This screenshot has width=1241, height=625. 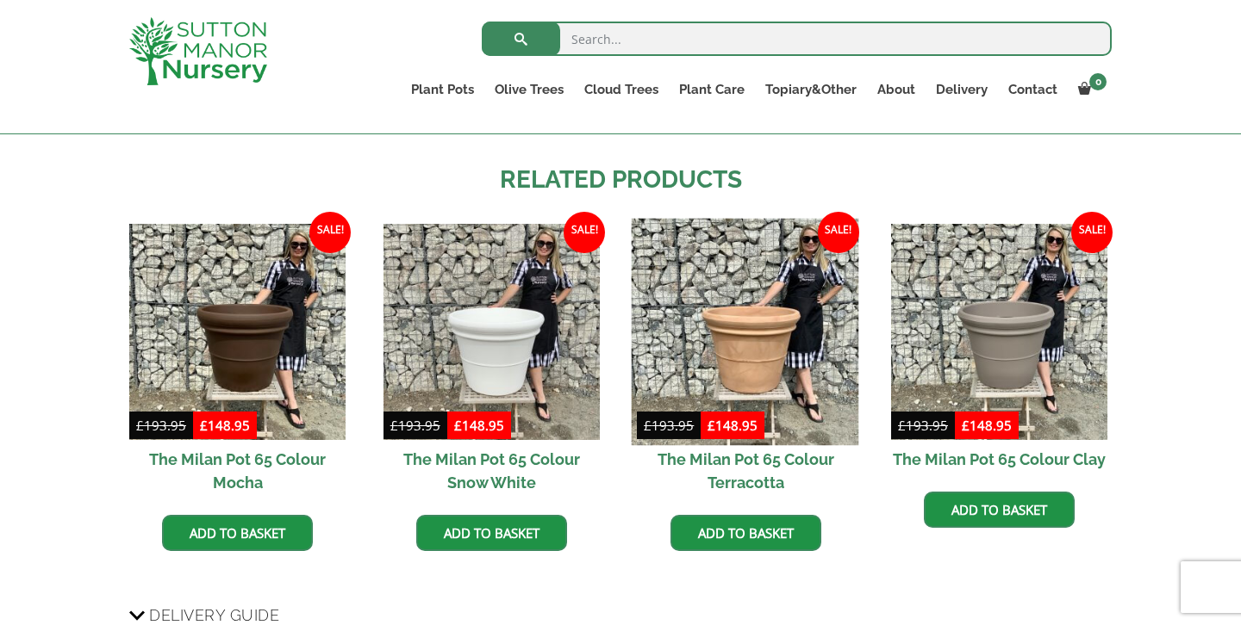 I want to click on a: Plant Care, so click(x=712, y=90).